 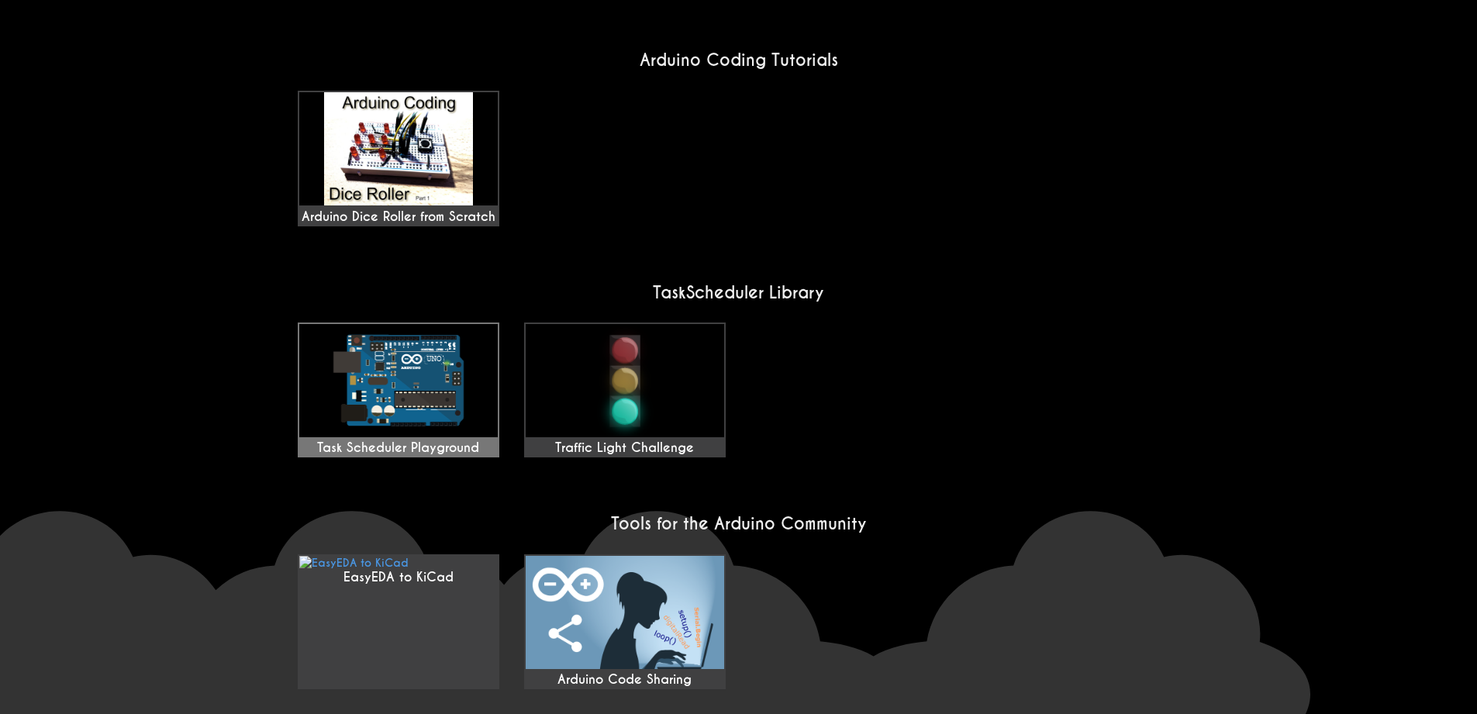 What do you see at coordinates (399, 158) in the screenshot?
I see `div: Arduino Dice Roller from Scratch` at bounding box center [399, 158].